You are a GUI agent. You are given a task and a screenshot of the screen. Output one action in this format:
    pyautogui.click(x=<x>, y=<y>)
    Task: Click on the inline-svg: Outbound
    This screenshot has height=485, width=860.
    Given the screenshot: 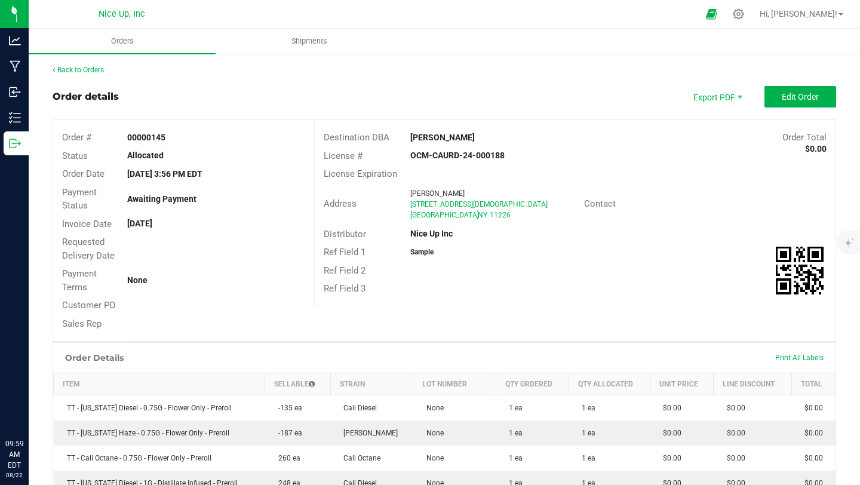 What is the action you would take?
    pyautogui.click(x=15, y=143)
    